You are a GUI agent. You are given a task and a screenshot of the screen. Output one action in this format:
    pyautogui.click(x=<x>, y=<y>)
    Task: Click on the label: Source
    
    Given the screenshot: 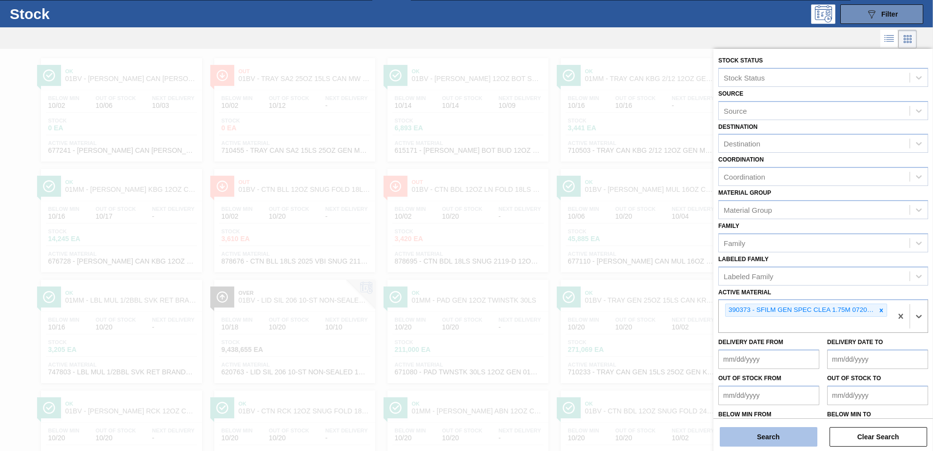 What is the action you would take?
    pyautogui.click(x=731, y=94)
    